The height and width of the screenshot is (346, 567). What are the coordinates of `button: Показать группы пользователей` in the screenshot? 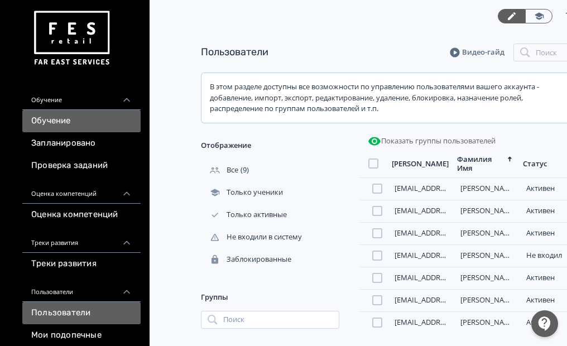 It's located at (431, 141).